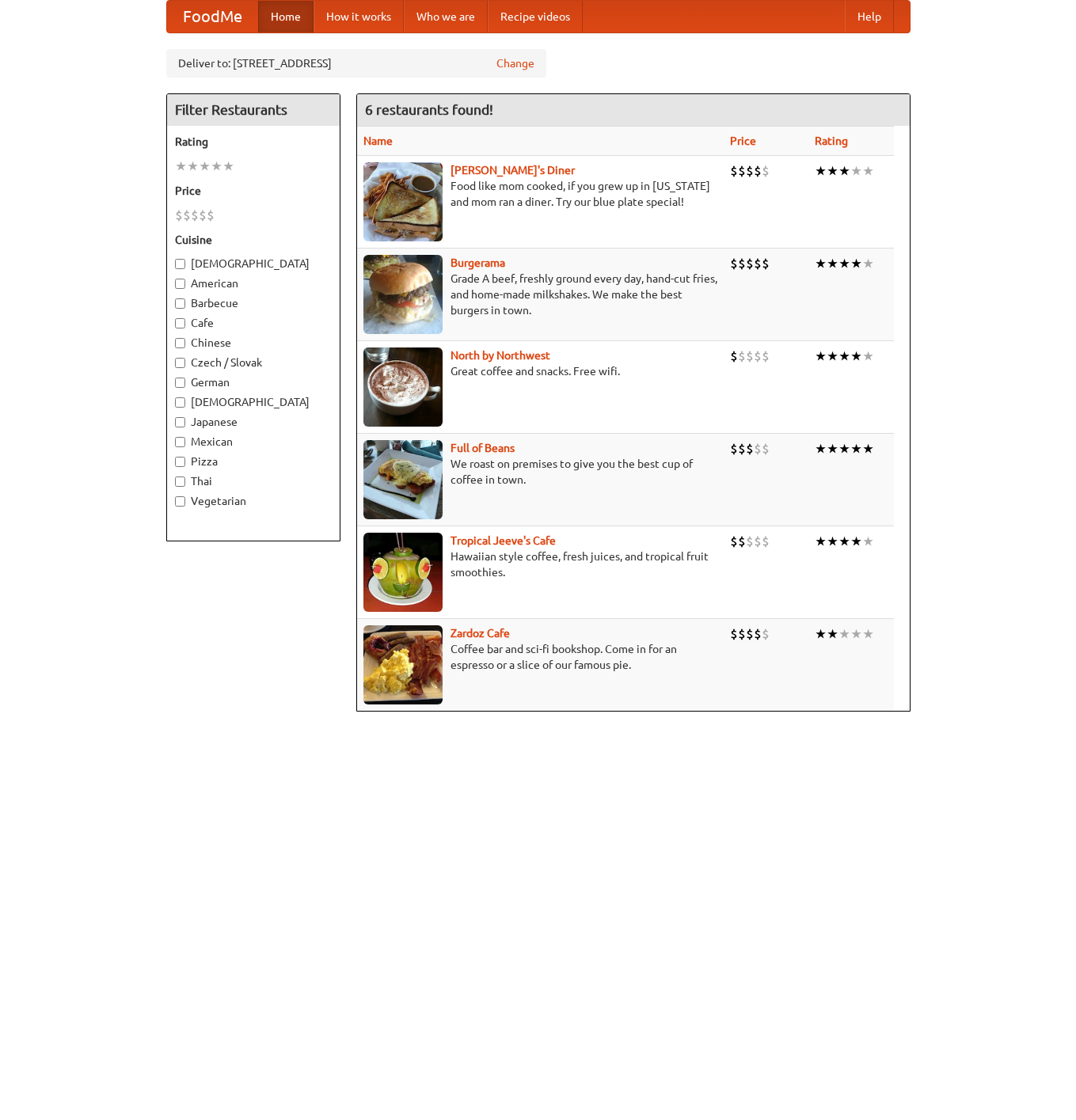  Describe the element at coordinates (742, 141) in the screenshot. I see `a: Price` at that location.